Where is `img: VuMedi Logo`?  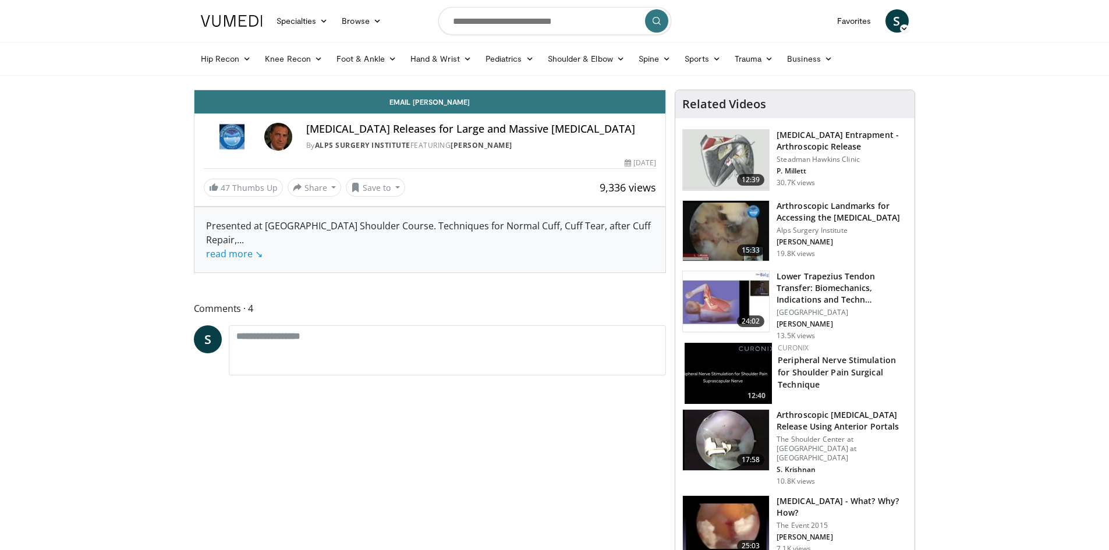
img: VuMedi Logo is located at coordinates (232, 21).